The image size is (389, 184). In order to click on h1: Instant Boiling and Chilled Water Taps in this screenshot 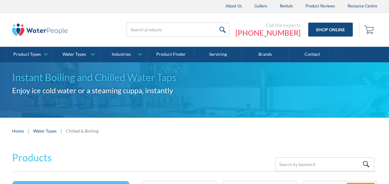, I will do `click(195, 77)`.